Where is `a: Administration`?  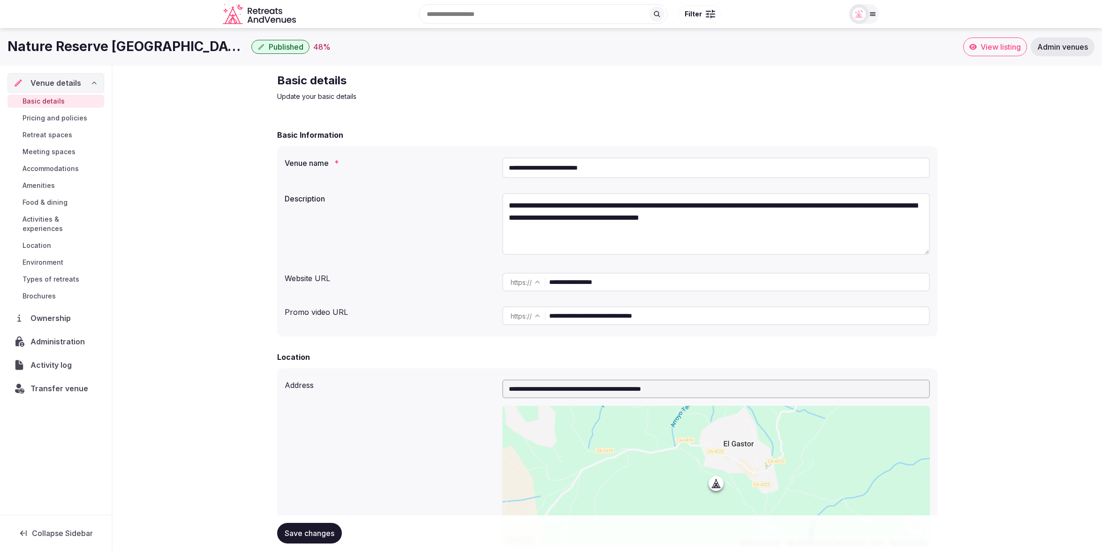
a: Administration is located at coordinates (56, 342).